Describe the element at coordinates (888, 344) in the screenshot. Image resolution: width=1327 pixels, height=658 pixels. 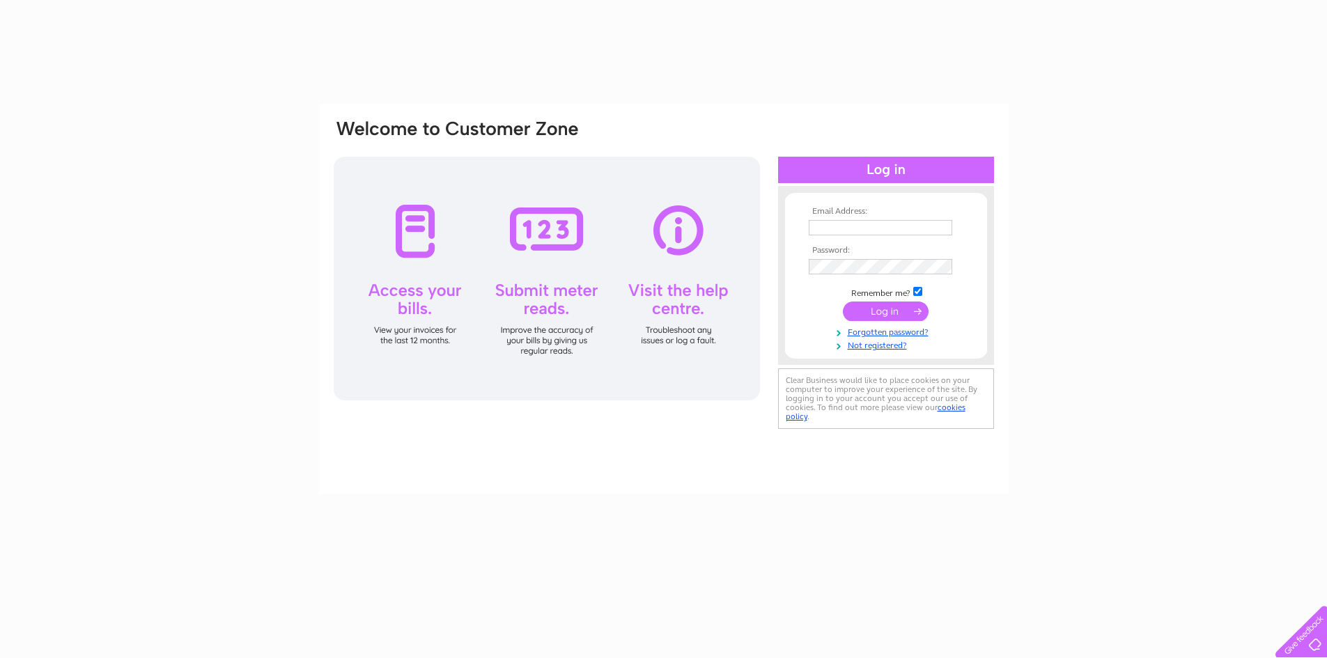
I see `a: Not registered?` at that location.